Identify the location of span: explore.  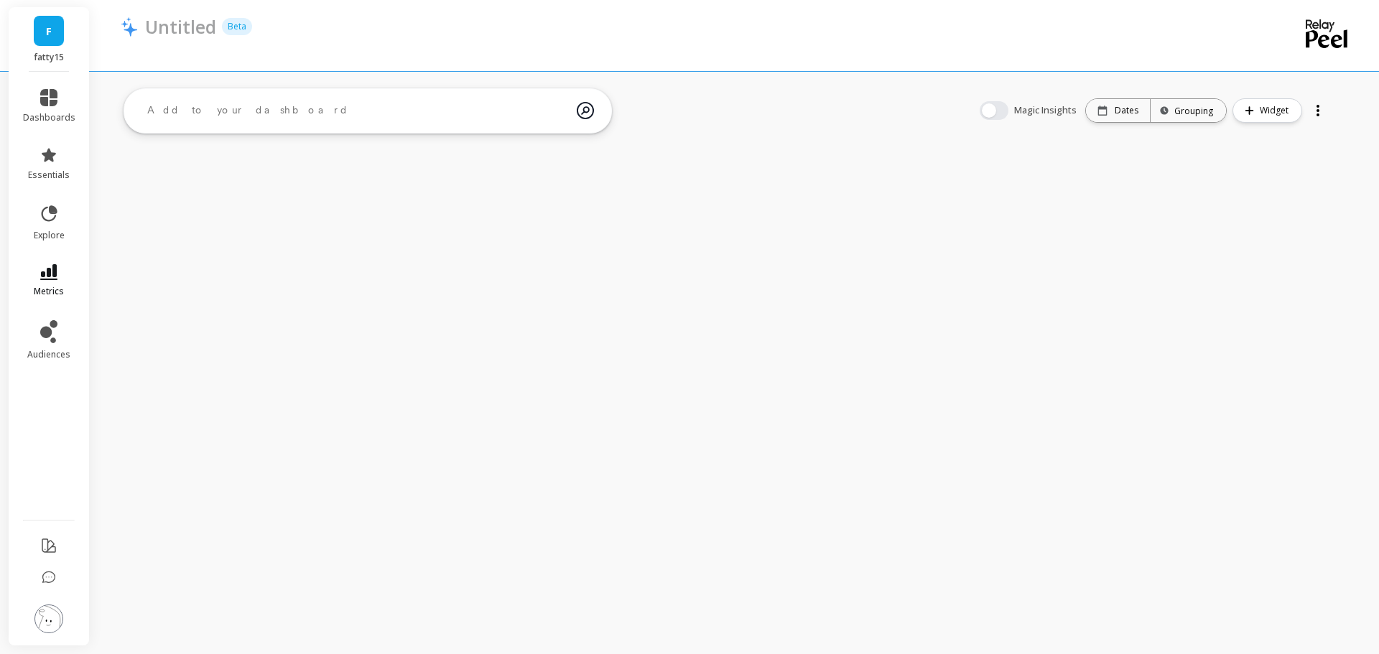
(49, 236).